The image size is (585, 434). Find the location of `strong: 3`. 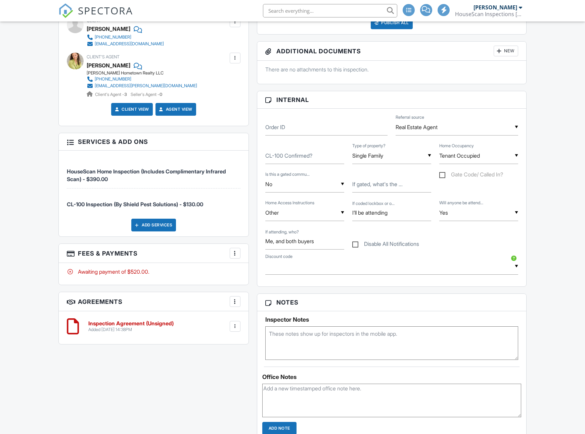

strong: 3 is located at coordinates (126, 94).